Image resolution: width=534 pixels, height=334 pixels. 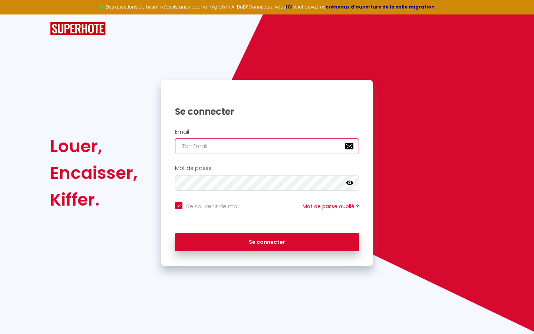 What do you see at coordinates (289, 7) in the screenshot?
I see `a: ICI` at bounding box center [289, 7].